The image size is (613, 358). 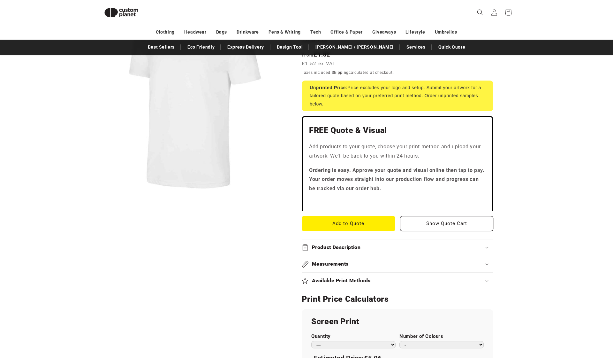 I want to click on a: Design Tool, so click(x=290, y=47).